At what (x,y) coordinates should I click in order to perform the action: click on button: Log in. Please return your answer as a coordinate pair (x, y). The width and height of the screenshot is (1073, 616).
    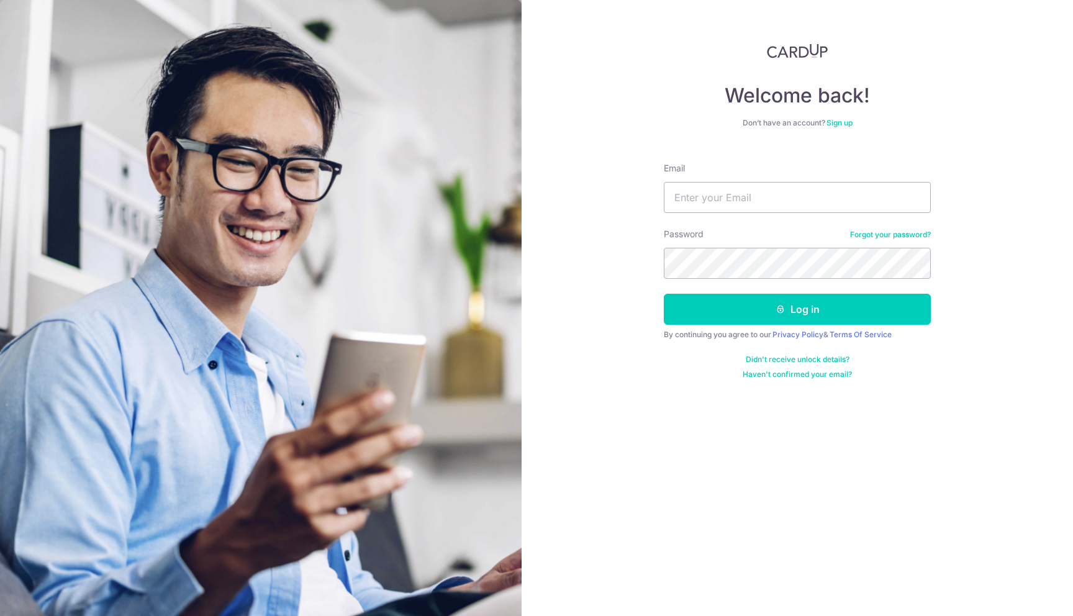
    Looking at the image, I should click on (797, 309).